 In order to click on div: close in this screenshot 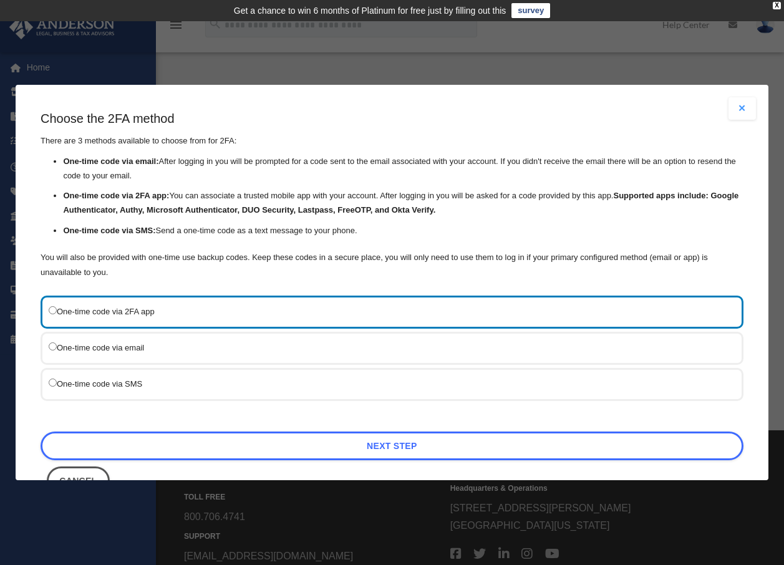, I will do `click(777, 6)`.